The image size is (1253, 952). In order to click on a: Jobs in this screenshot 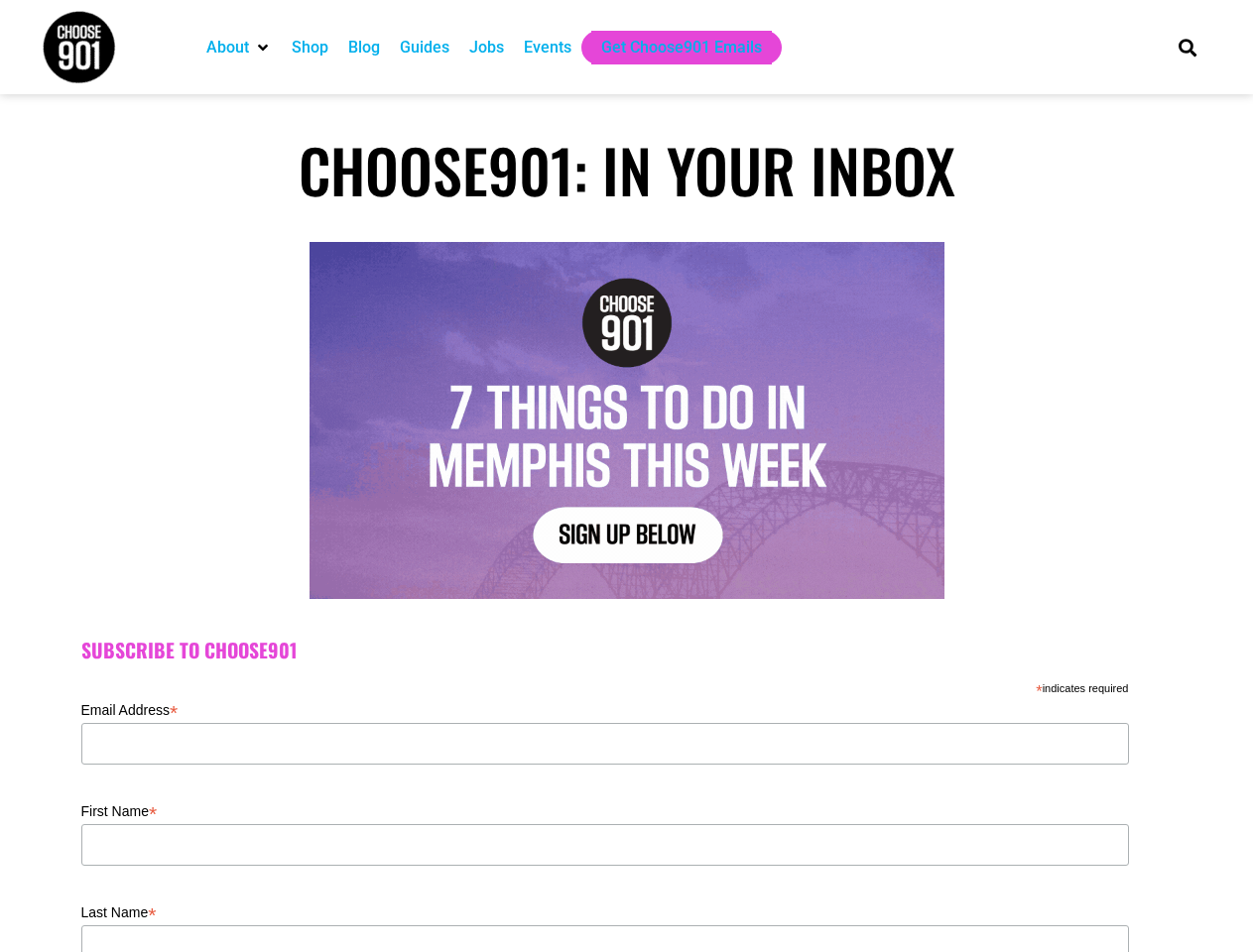, I will do `click(486, 48)`.